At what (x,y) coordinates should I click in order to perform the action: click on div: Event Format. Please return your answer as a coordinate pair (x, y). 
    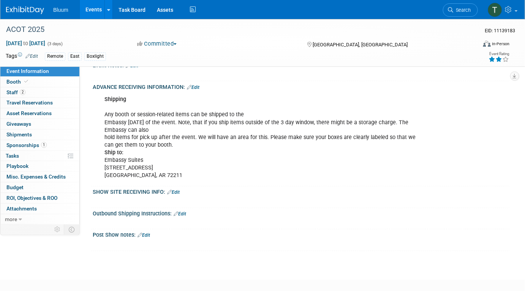
    Looking at the image, I should click on (473, 45).